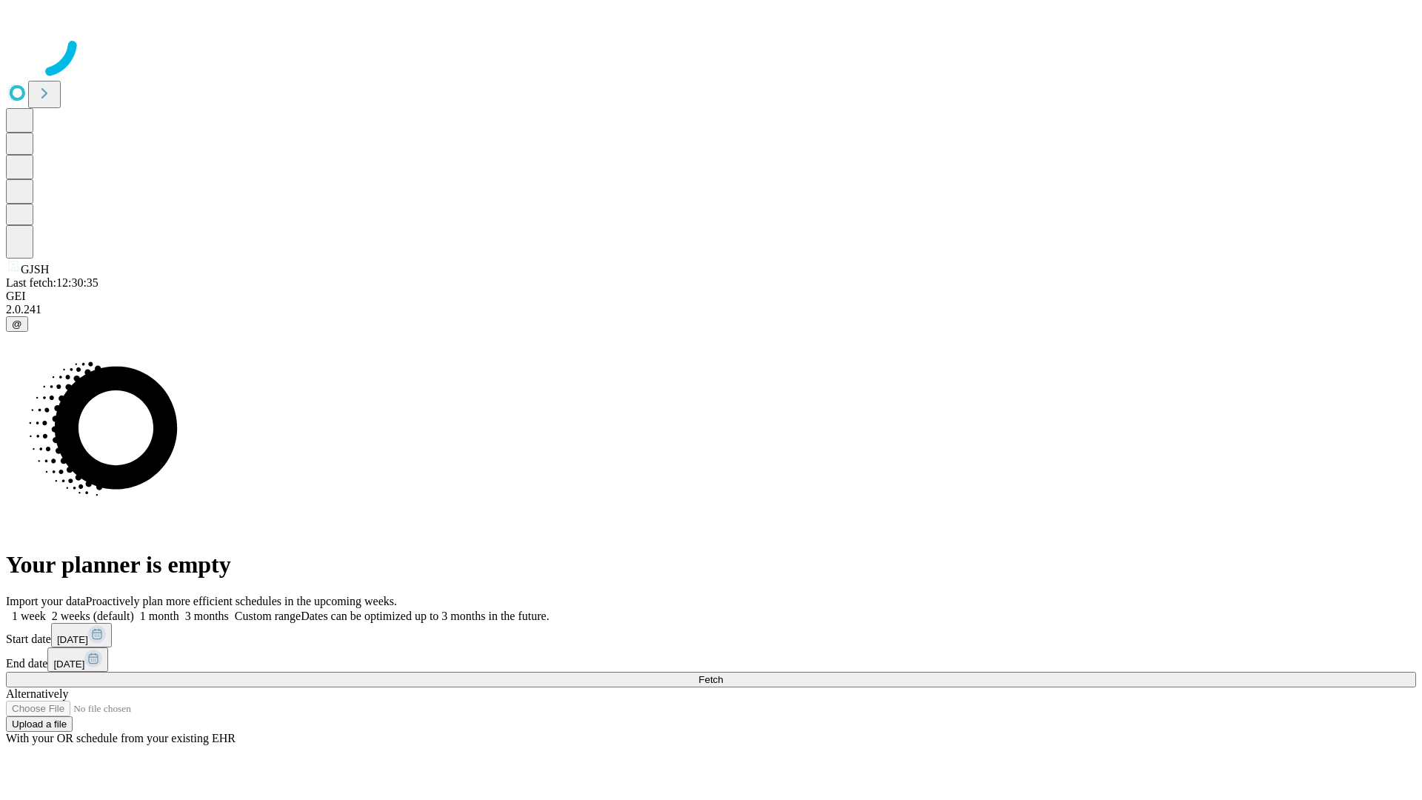  What do you see at coordinates (121, 738) in the screenshot?
I see `span: With your OR schedule from your existing EHR` at bounding box center [121, 738].